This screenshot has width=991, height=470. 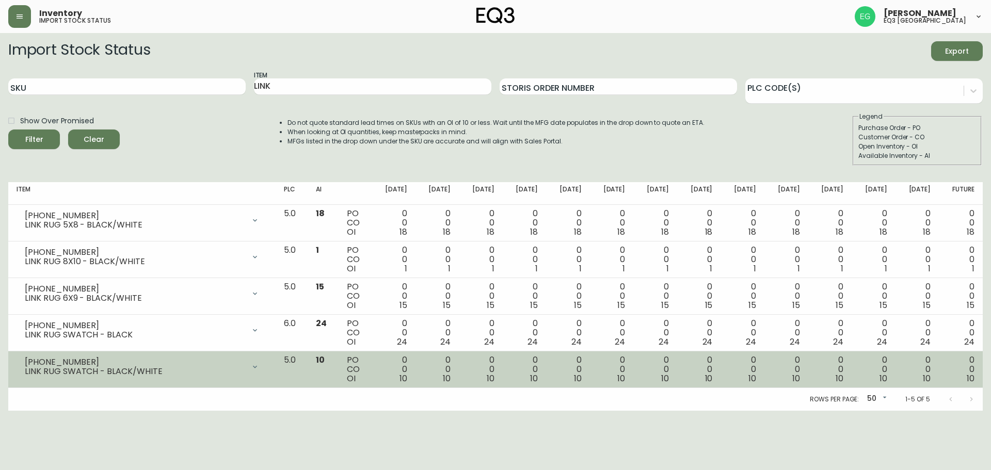 I want to click on li: When looking at OI quantities, keep masterpacks in mind., so click(x=496, y=132).